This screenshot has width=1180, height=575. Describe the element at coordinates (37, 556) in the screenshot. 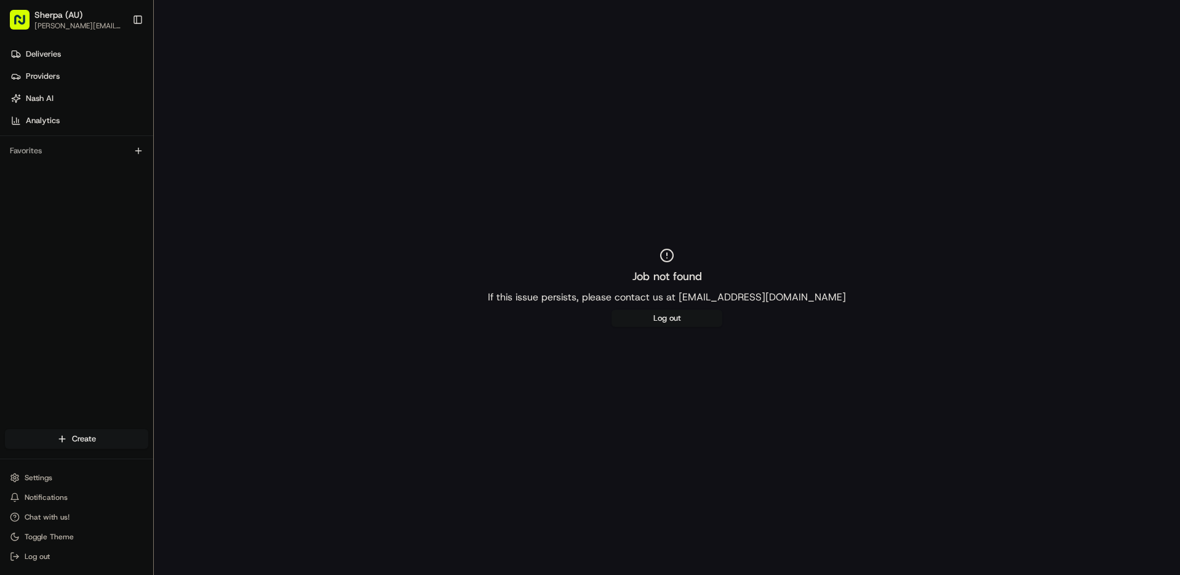

I see `span: Log out` at that location.